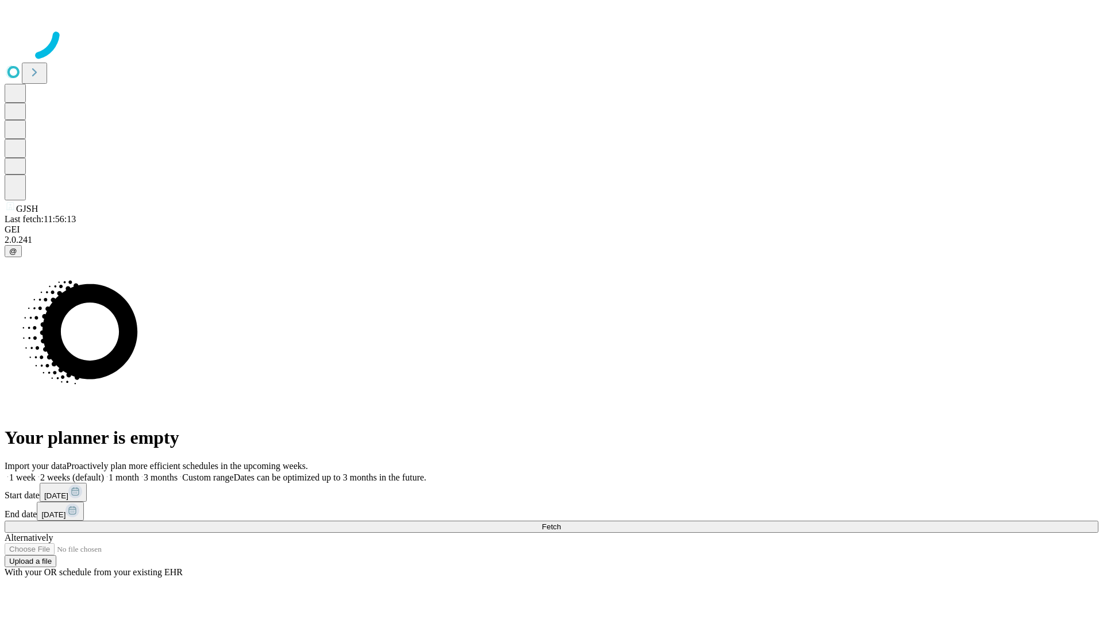  What do you see at coordinates (187, 466) in the screenshot?
I see `span: Proactively plan more efficient schedules in the upcoming weeks.` at bounding box center [187, 466].